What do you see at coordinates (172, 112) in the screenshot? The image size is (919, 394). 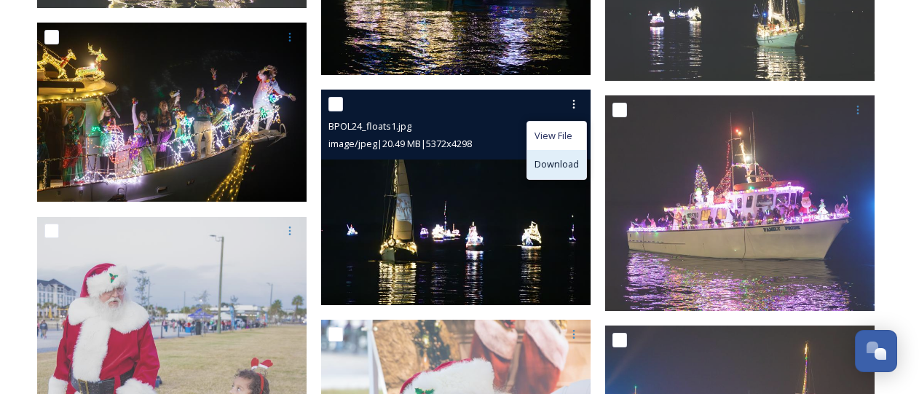 I see `img: BPOL24_03_02.jpg` at bounding box center [172, 112].